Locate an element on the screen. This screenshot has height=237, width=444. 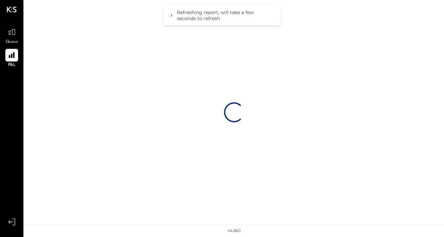
a: Queue is located at coordinates (12, 36).